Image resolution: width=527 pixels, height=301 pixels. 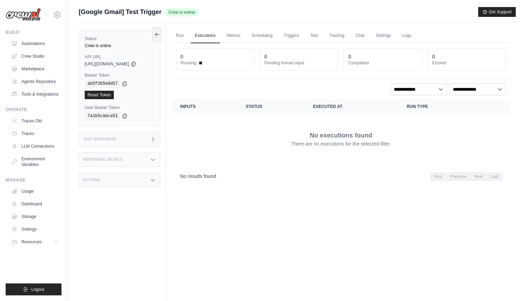 What do you see at coordinates (314, 36) in the screenshot?
I see `a: Test` at bounding box center [314, 36].